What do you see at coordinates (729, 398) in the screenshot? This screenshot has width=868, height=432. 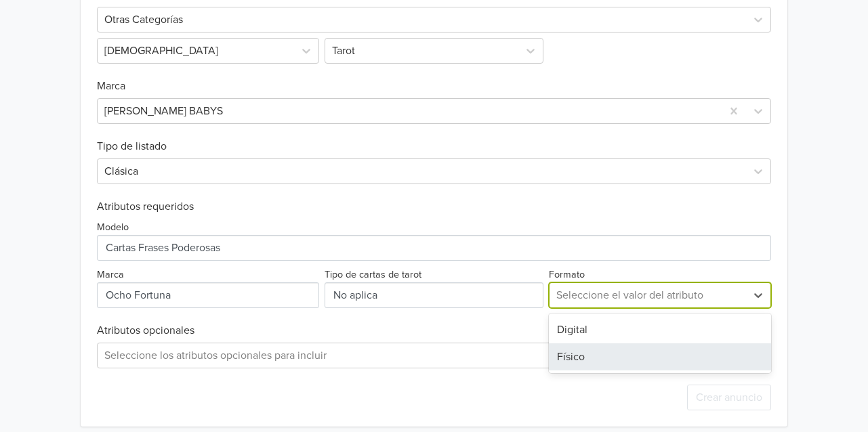 I see `button: Crear anuncio` at bounding box center [729, 398].